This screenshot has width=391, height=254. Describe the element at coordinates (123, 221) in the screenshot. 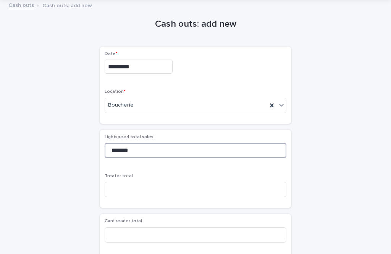

I see `span: Card reader total` at that location.